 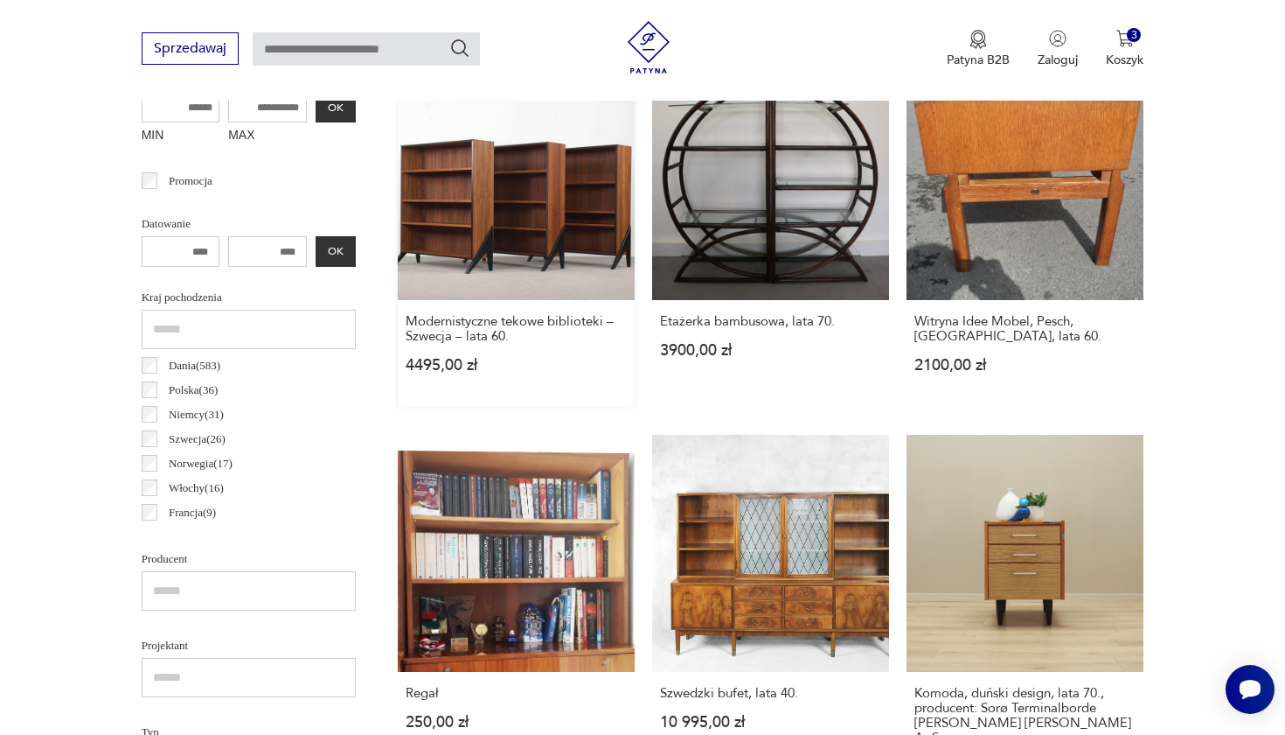 I want to click on a: Sprzedawaj, so click(x=190, y=50).